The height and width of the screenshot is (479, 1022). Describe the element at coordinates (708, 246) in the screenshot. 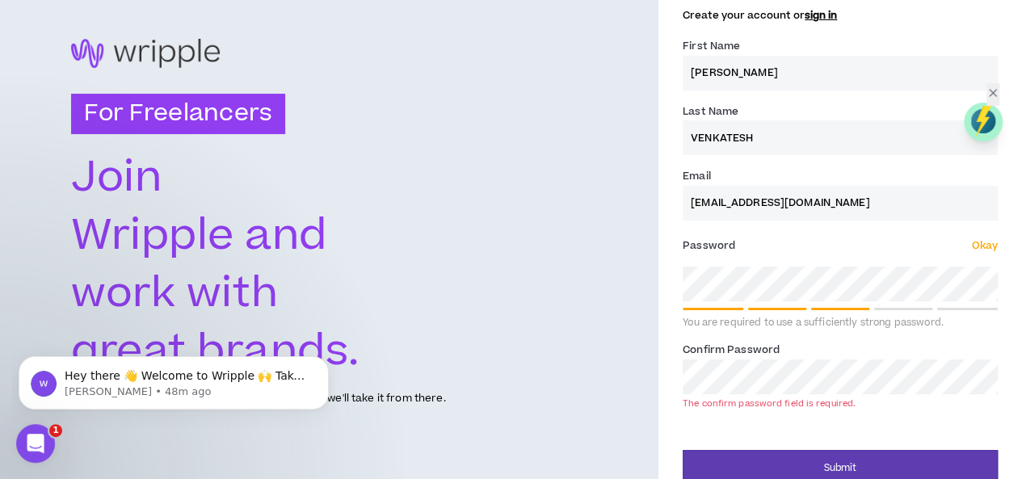

I see `span: Password` at that location.